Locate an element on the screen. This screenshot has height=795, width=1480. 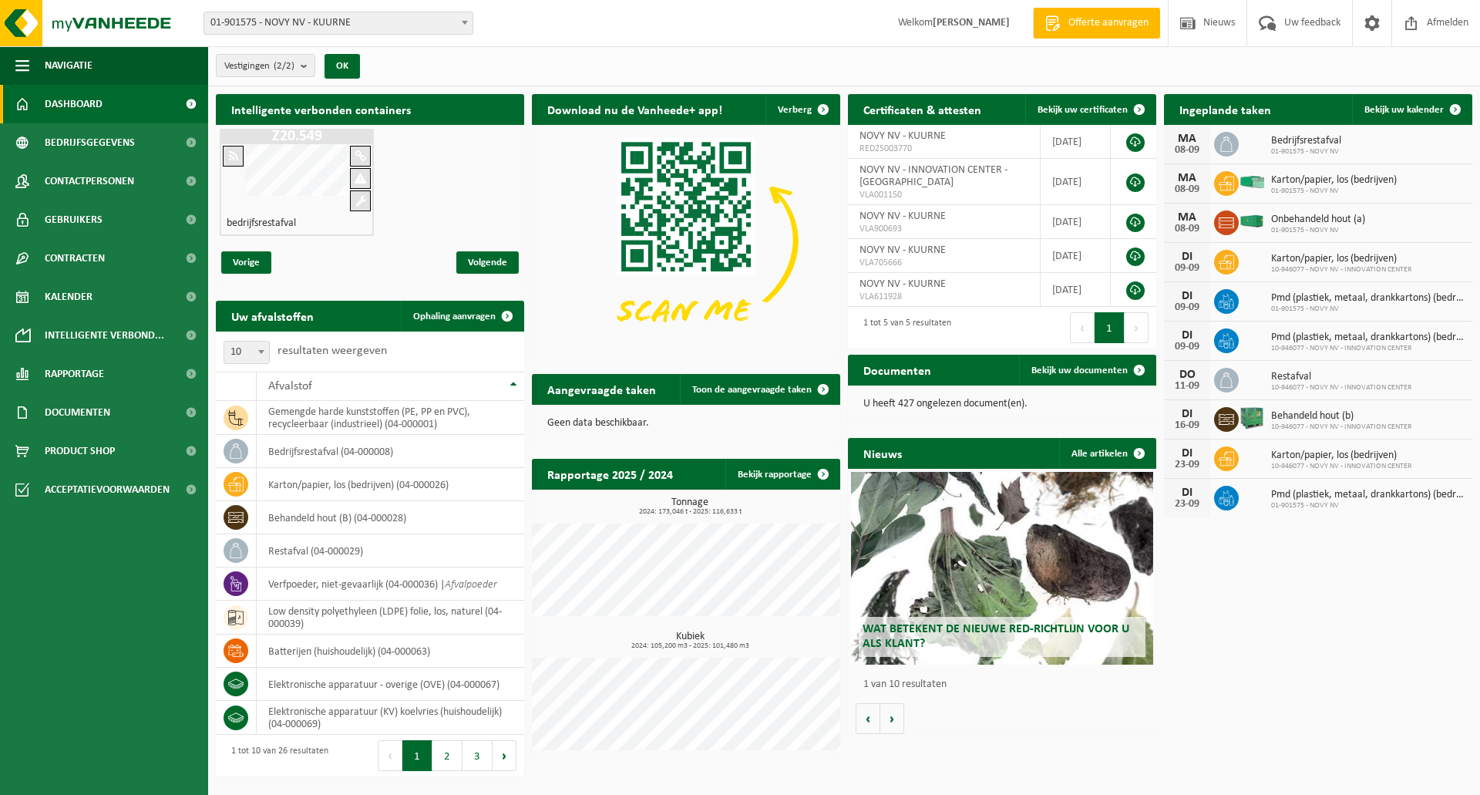
h2: Intelligente verbonden containers is located at coordinates (370, 109).